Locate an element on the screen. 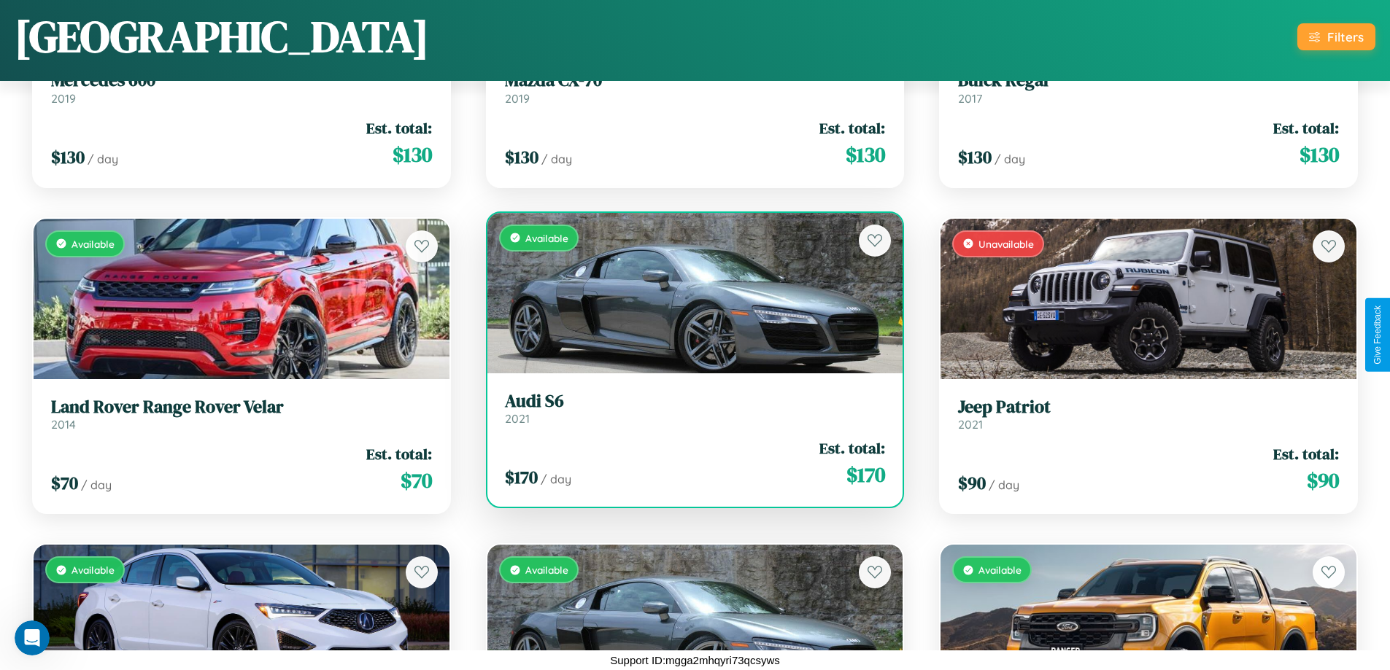 Image resolution: width=1390 pixels, height=670 pixels. a: Mazda CX-702019 is located at coordinates (695, 88).